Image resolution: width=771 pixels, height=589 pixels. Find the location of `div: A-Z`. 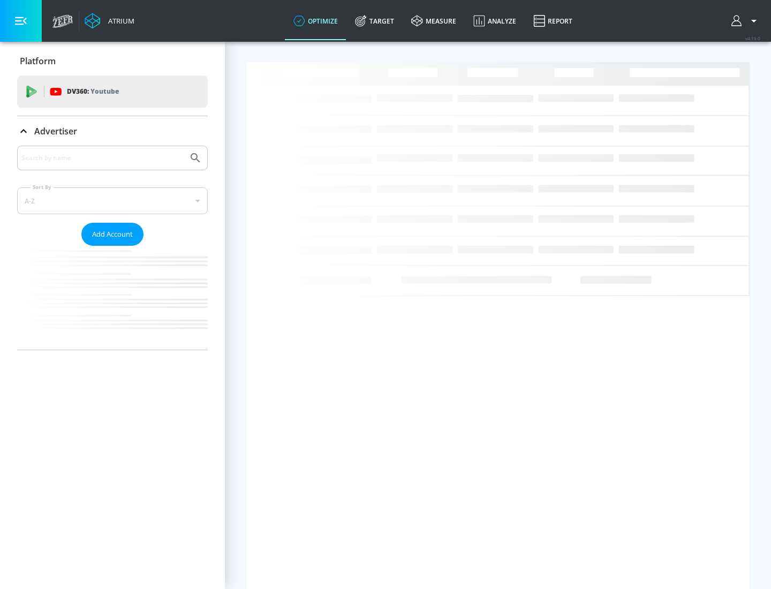

div: A-Z is located at coordinates (112, 201).